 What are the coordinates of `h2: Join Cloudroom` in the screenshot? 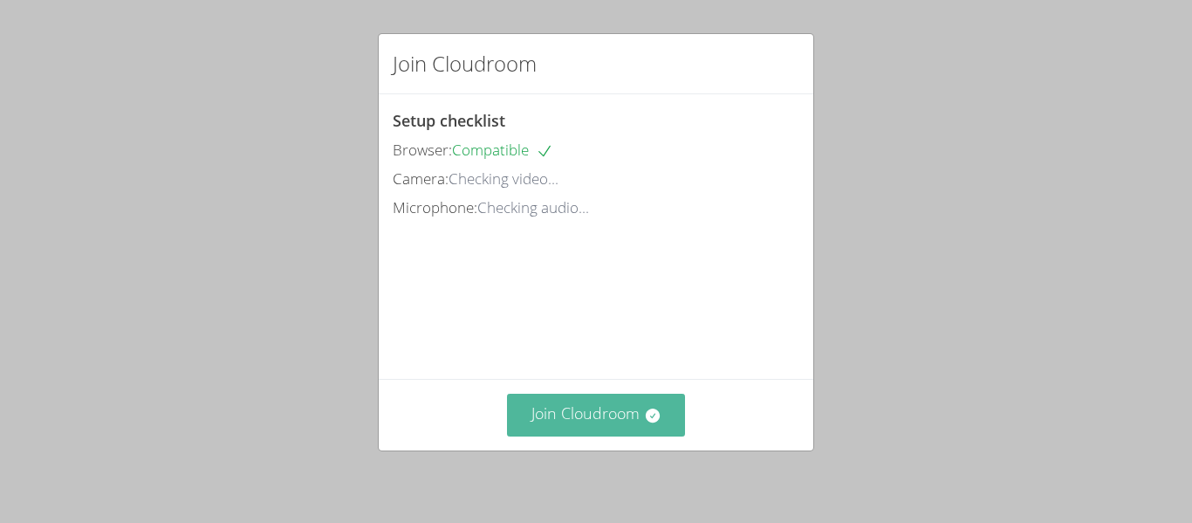 It's located at (464, 64).